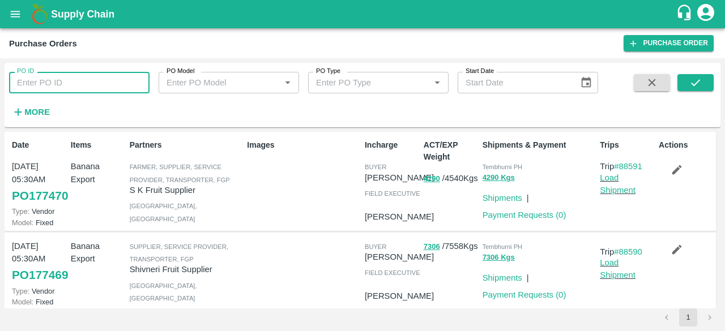  Describe the element at coordinates (179, 253) in the screenshot. I see `span: Supplier, Service Provider, Transporter, FGP` at that location.